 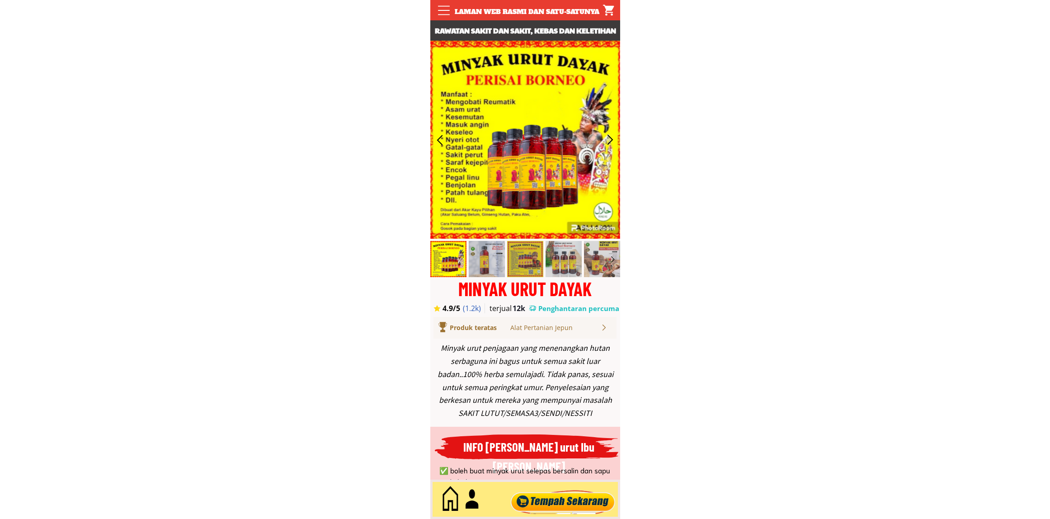 I want to click on li: ✅ boleh buat minyak urut selepas bersalin dan sapu pada baby, so click(x=526, y=476).